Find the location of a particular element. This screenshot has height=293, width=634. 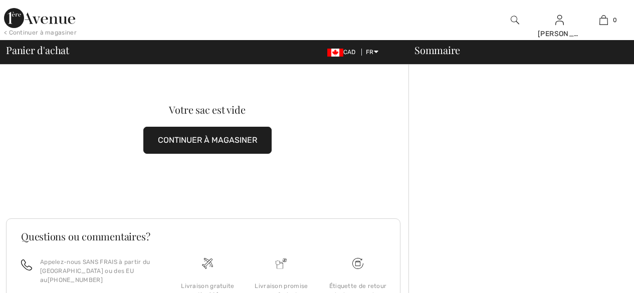

span: CAD is located at coordinates (343, 52).